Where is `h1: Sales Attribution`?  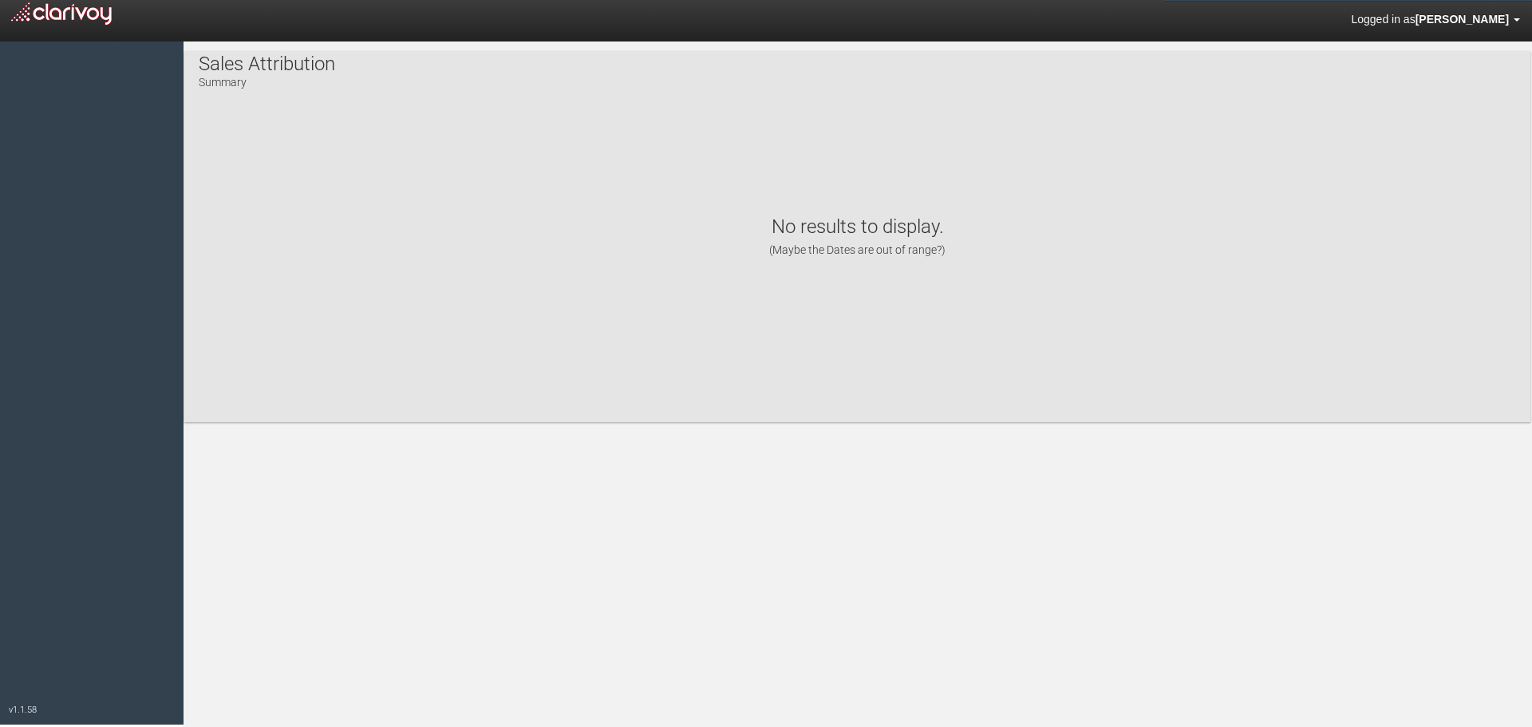
h1: Sales Attribution is located at coordinates (267, 64).